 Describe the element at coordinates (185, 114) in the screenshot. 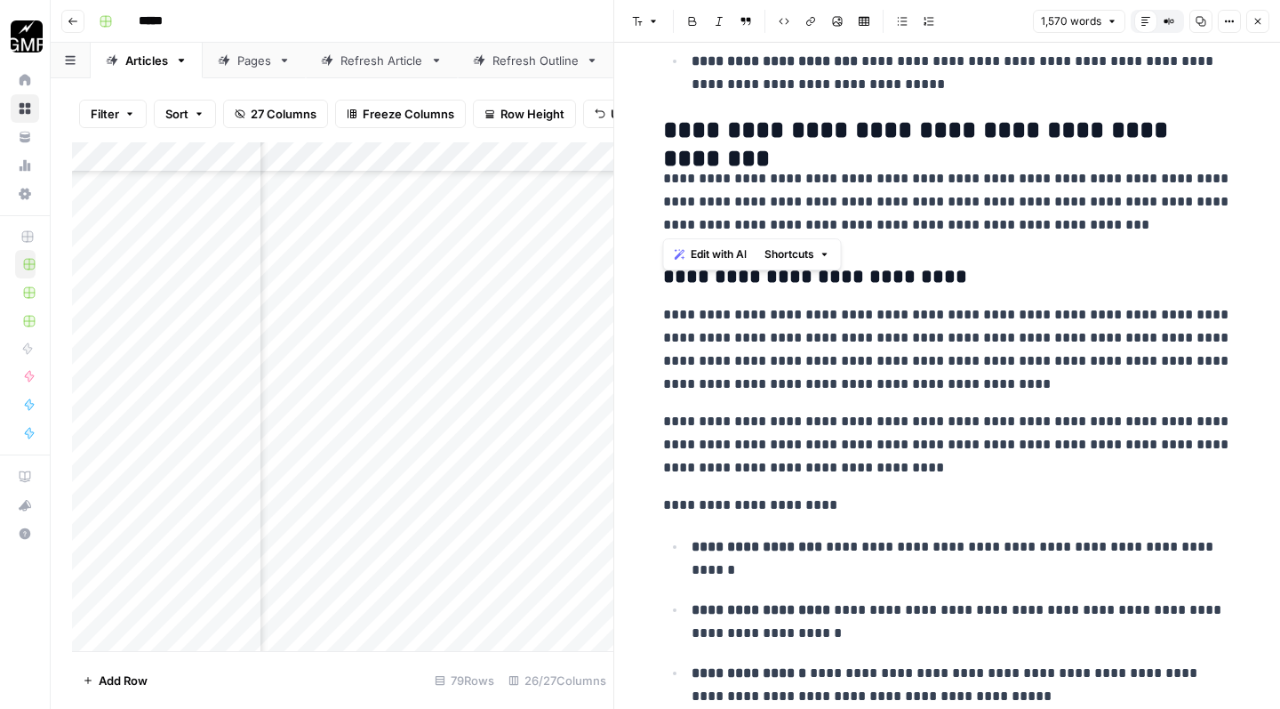

I see `button: Sort` at that location.